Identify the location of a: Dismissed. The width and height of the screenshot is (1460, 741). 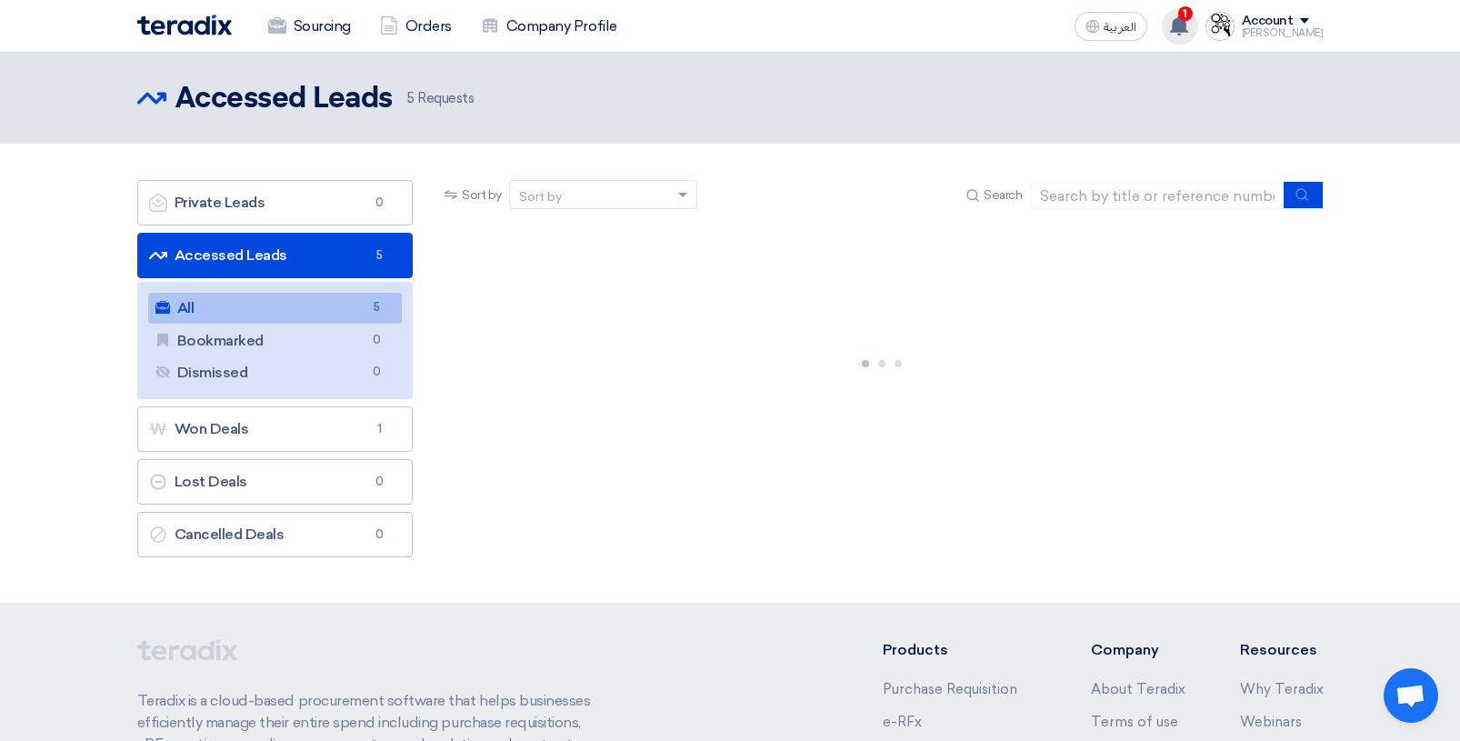
(275, 373).